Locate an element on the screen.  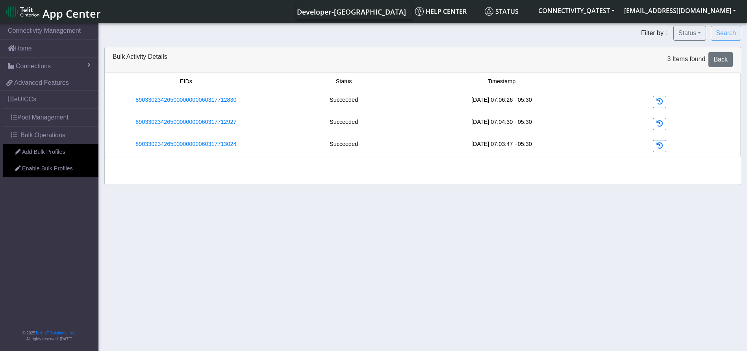
a: Pool Management is located at coordinates (51, 117).